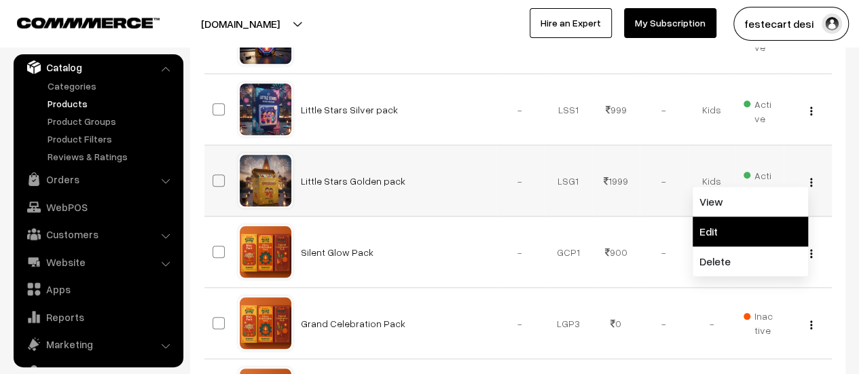 This screenshot has width=859, height=374. I want to click on td: LGP3, so click(568, 323).